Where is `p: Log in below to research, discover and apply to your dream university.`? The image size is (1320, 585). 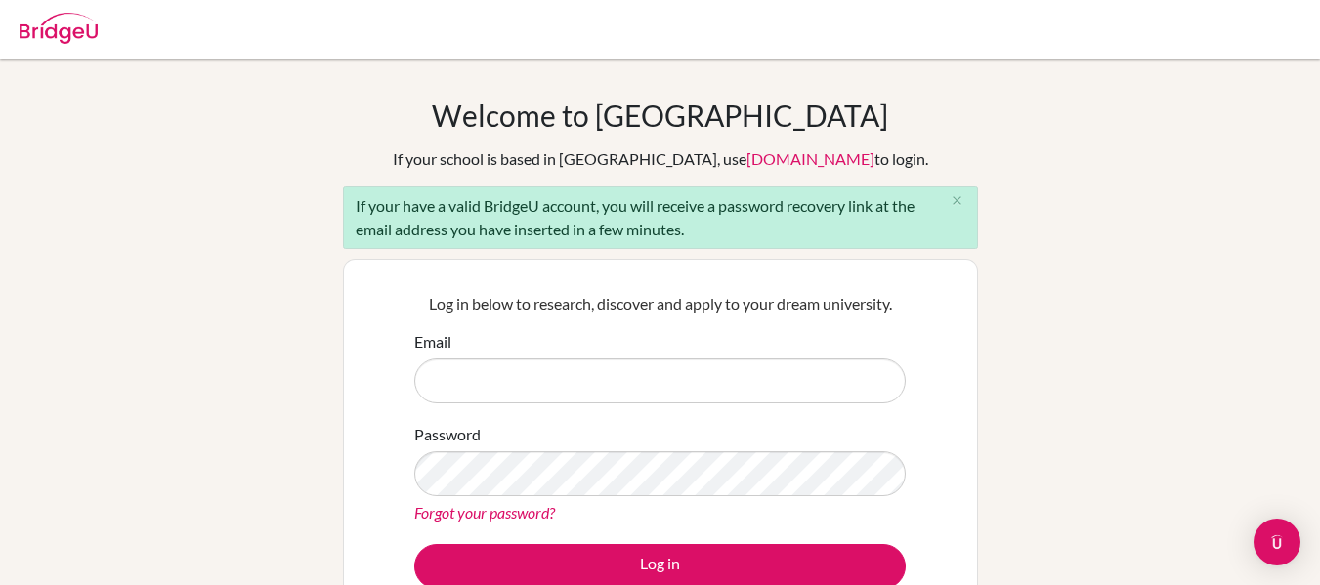 p: Log in below to research, discover and apply to your dream university. is located at coordinates (659, 304).